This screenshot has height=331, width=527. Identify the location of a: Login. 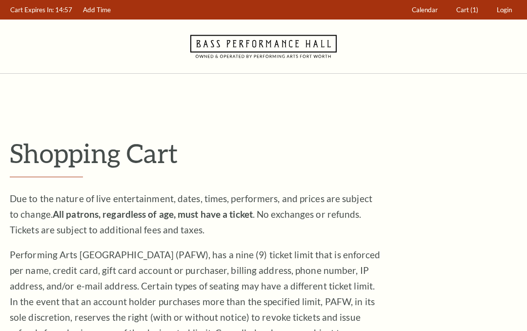
(505, 10).